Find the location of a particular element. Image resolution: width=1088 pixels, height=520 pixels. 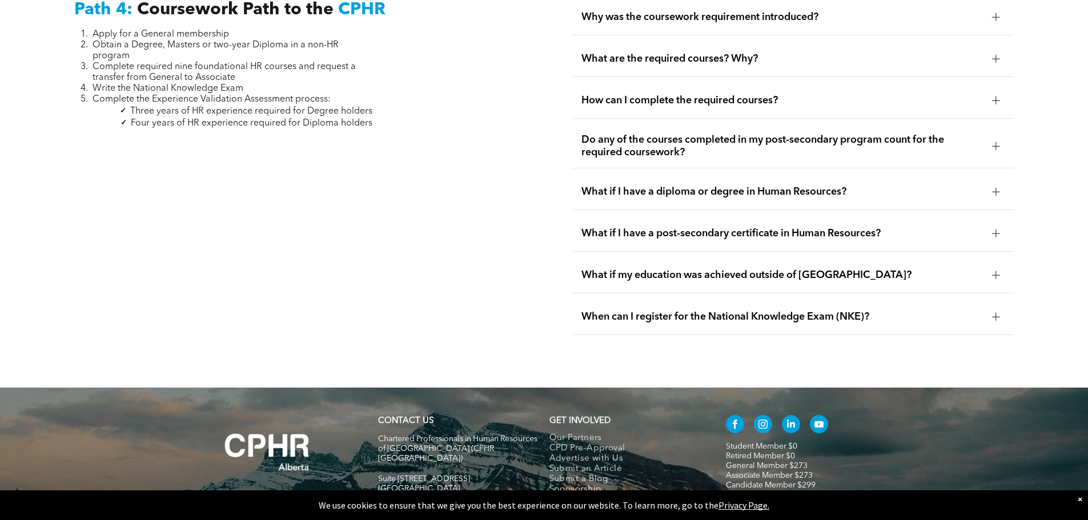

span: What if I have a post-secondary certificate in Human Resources? is located at coordinates (782, 234).